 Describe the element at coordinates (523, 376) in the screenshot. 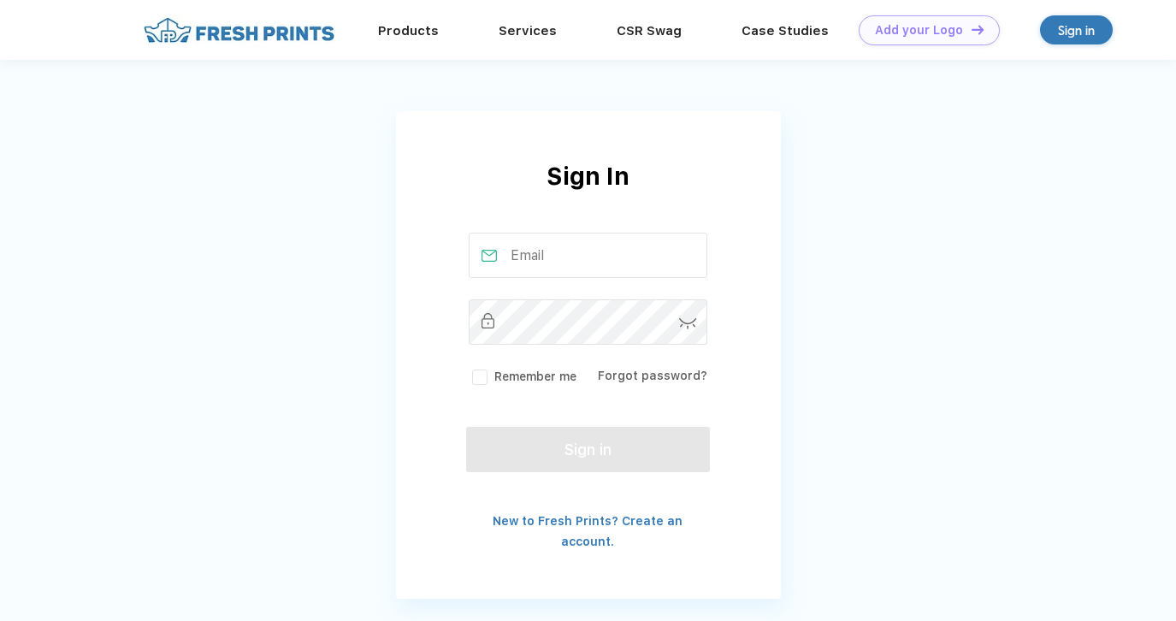

I see `label: Remember me` at that location.